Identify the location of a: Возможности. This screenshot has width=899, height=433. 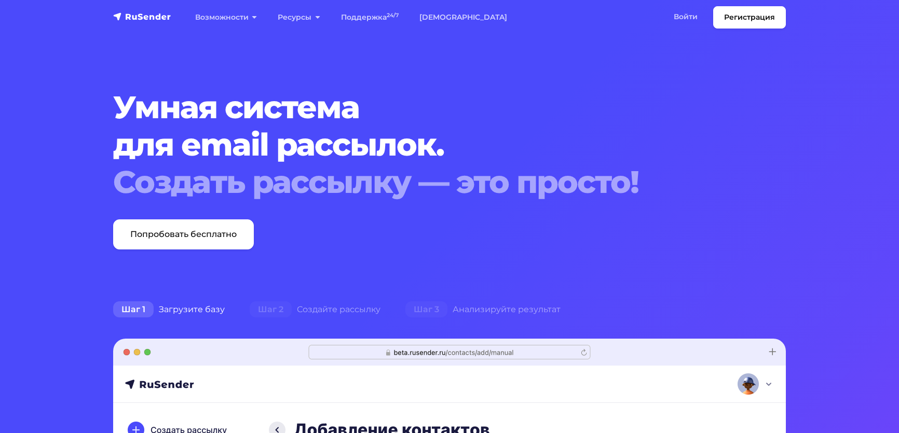
(226, 17).